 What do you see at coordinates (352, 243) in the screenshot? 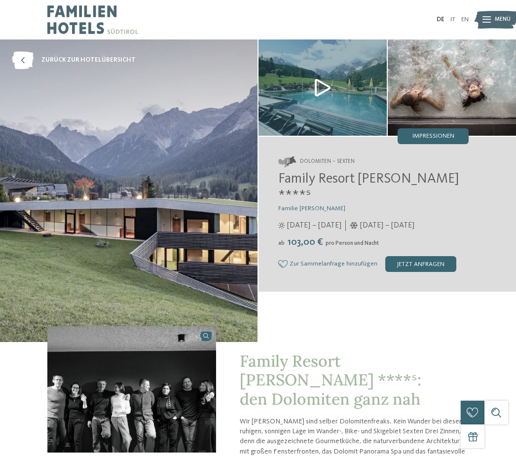
I see `span: pro Person und Nacht` at bounding box center [352, 243].